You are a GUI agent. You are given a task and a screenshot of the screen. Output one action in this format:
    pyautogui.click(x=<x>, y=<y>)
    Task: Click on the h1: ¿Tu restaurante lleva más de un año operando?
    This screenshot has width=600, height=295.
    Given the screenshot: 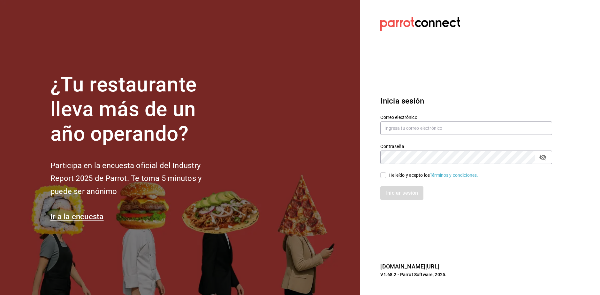 What is the action you would take?
    pyautogui.click(x=137, y=109)
    